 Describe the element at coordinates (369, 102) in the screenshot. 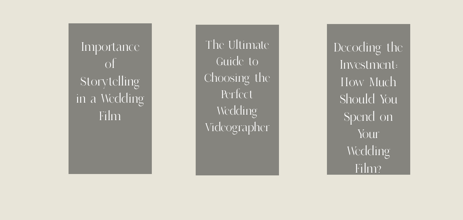

I see `a: Decoding the Investment: How Much Should You Spend on Your Wedding Film?` at that location.